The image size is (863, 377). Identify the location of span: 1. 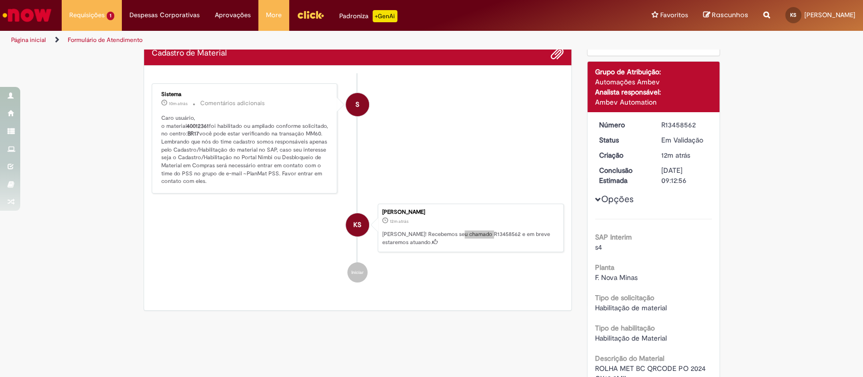
(110, 16).